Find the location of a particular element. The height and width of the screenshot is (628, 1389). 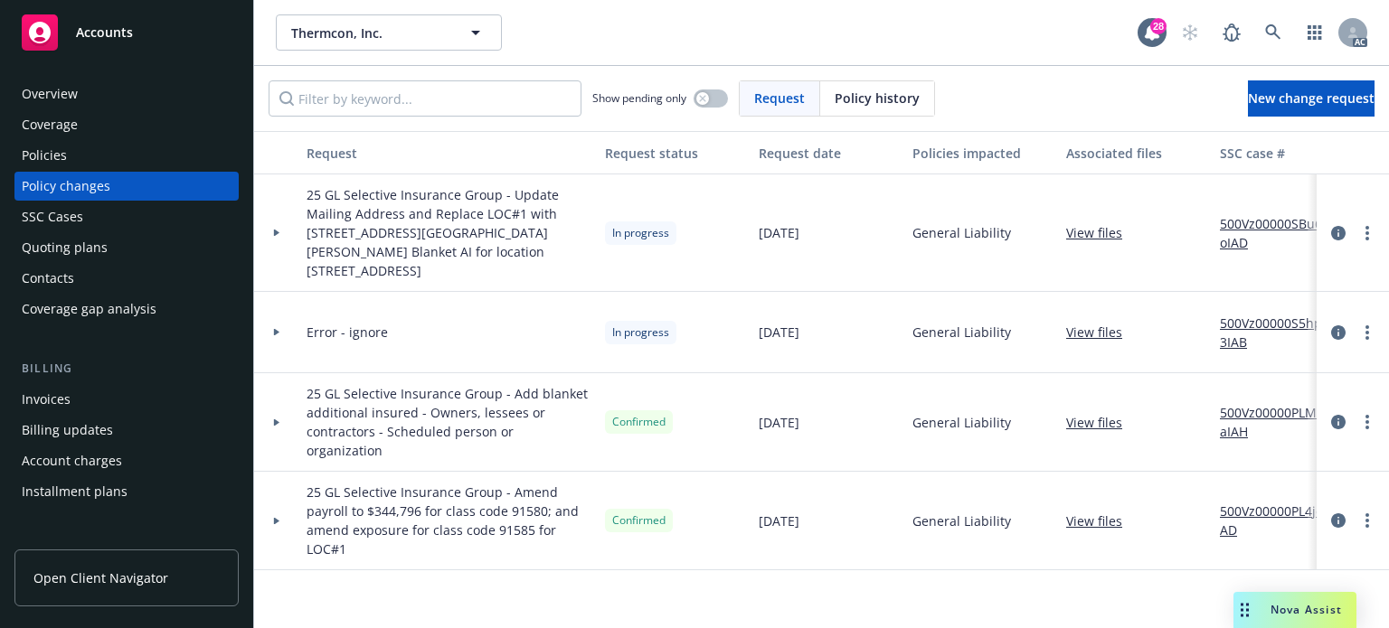

a: Account charges is located at coordinates (127, 461).